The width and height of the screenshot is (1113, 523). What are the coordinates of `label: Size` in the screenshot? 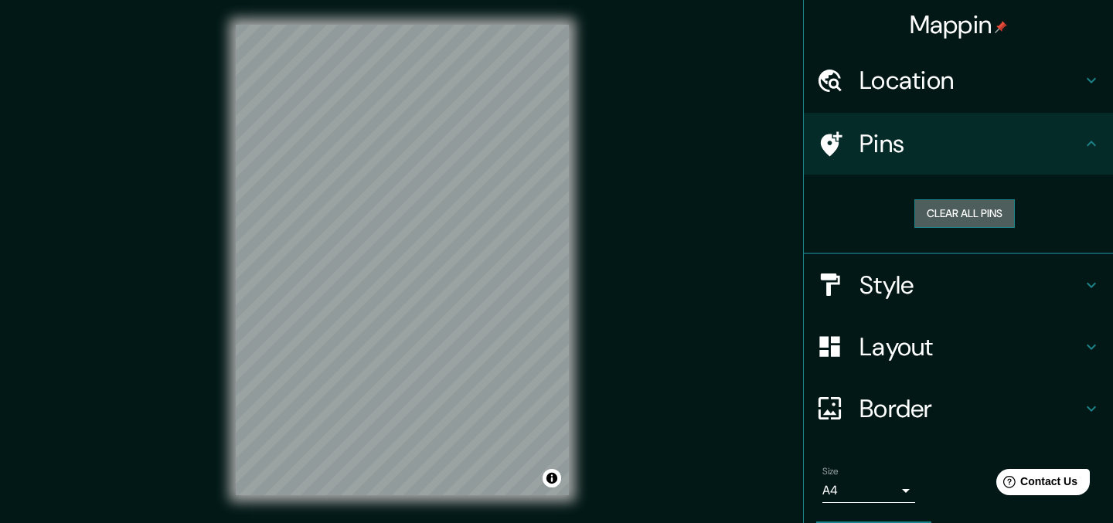 It's located at (830, 471).